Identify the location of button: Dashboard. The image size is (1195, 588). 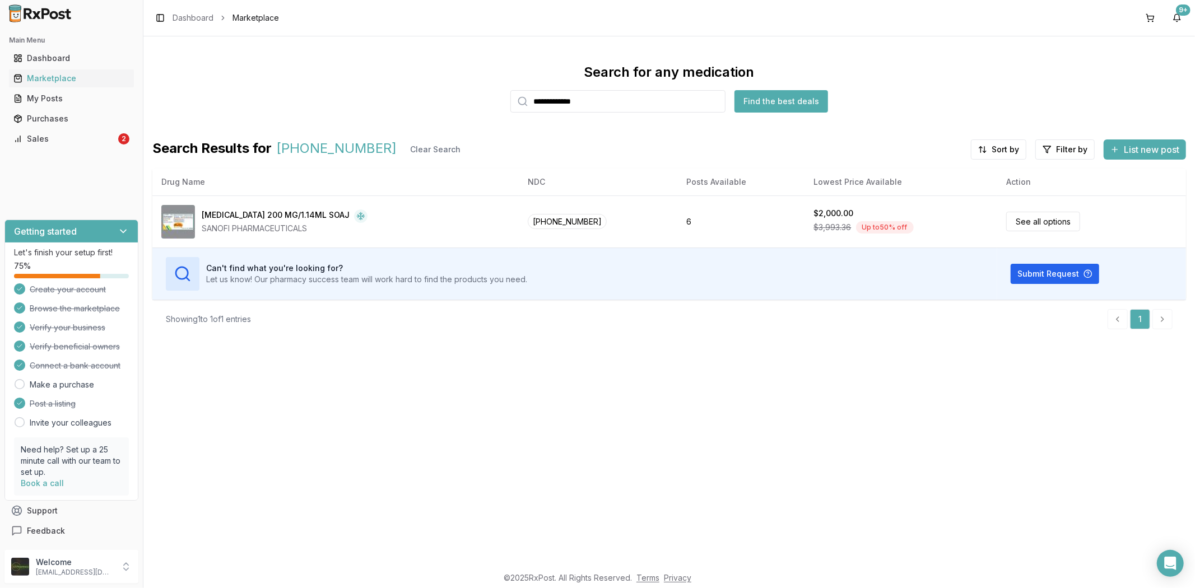
(71, 58).